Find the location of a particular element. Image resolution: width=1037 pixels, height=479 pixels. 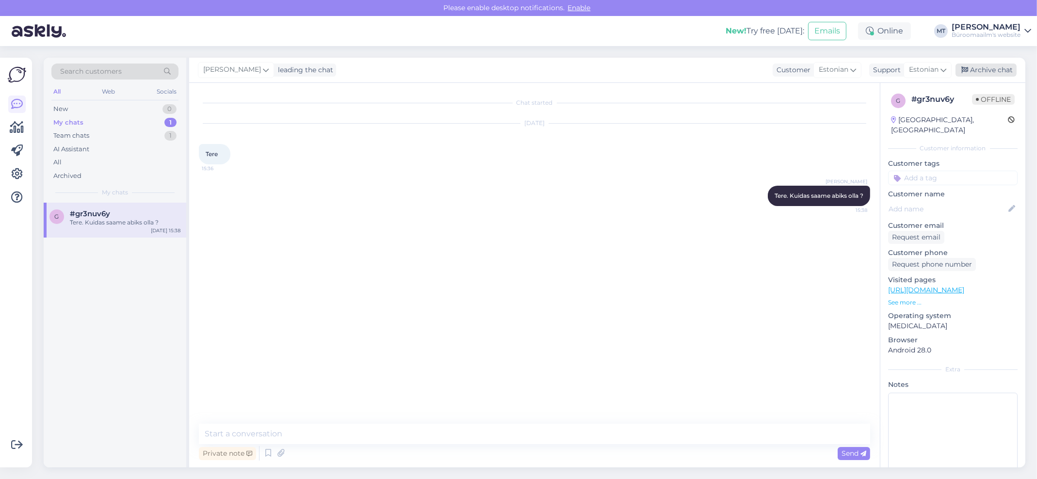

div: Archive chat is located at coordinates (987, 70).